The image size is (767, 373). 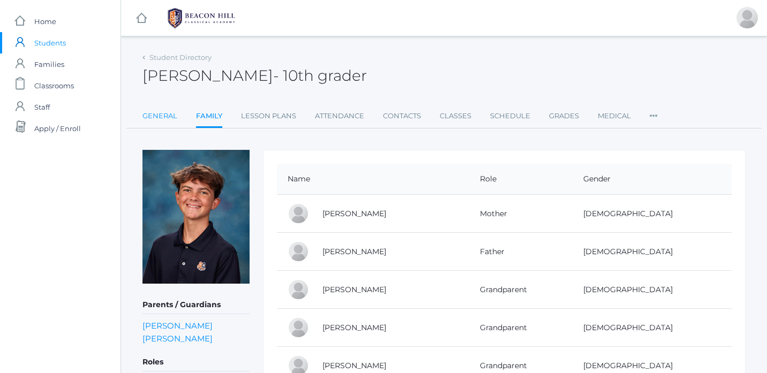 I want to click on div: Debbe Dreher, so click(x=298, y=328).